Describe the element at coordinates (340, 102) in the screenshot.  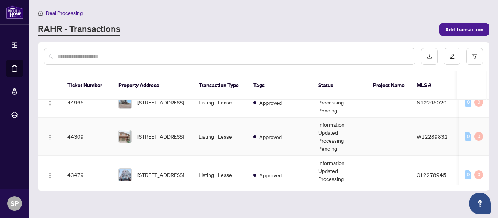
I see `td: New Submission - Processing Pending` at that location.